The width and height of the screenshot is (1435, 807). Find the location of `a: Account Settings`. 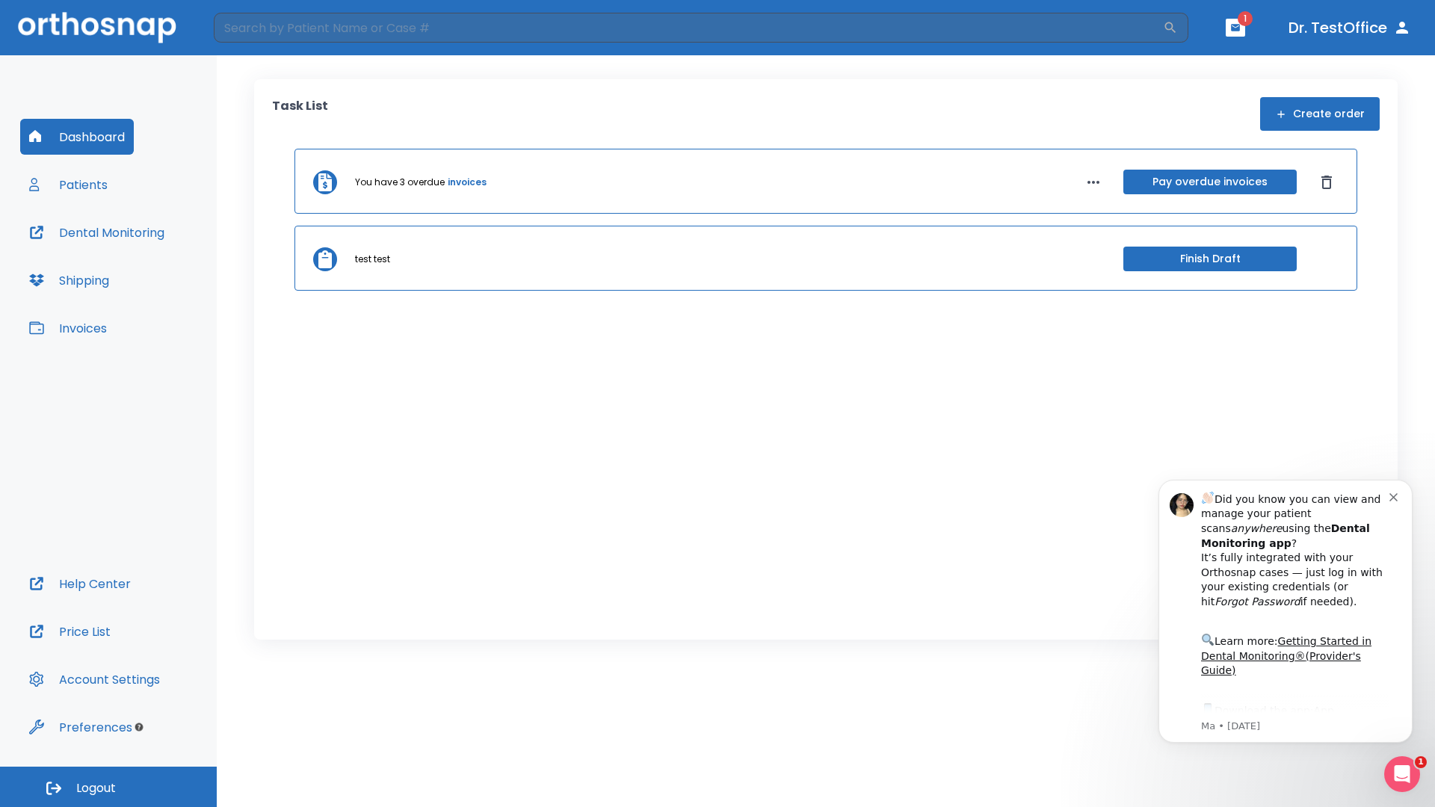

a: Account Settings is located at coordinates (94, 679).